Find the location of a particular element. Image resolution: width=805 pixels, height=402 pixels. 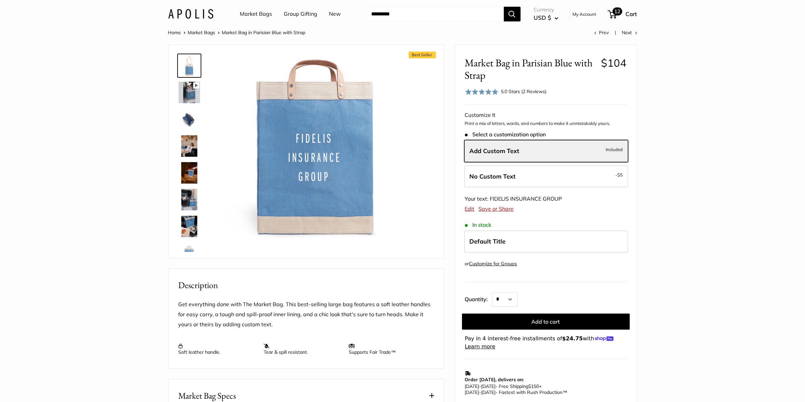

span: Best Seller is located at coordinates (422, 55).